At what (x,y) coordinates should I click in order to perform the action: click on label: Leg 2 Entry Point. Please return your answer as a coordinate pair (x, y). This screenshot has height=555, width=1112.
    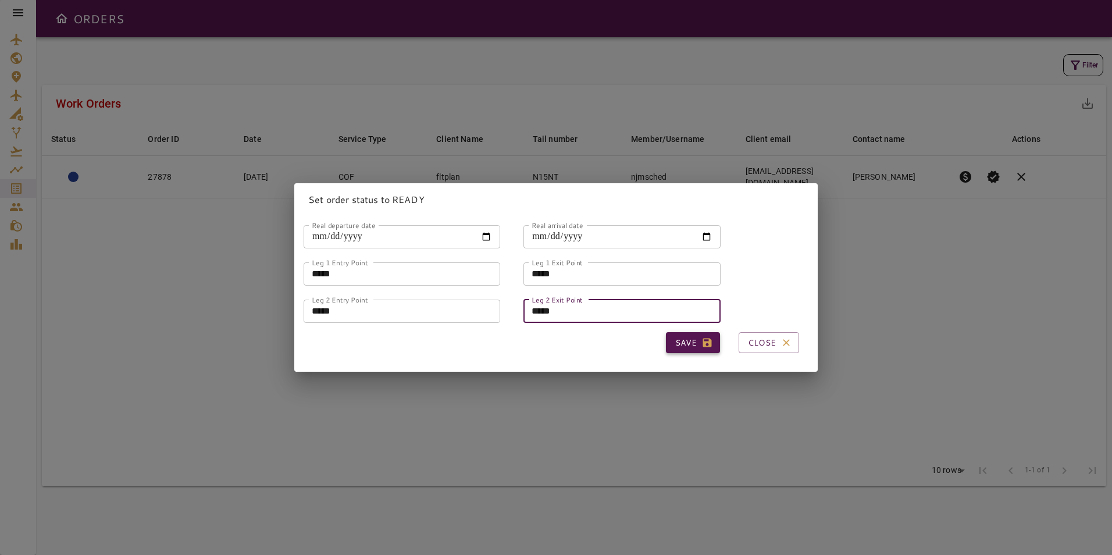
    Looking at the image, I should click on (340, 299).